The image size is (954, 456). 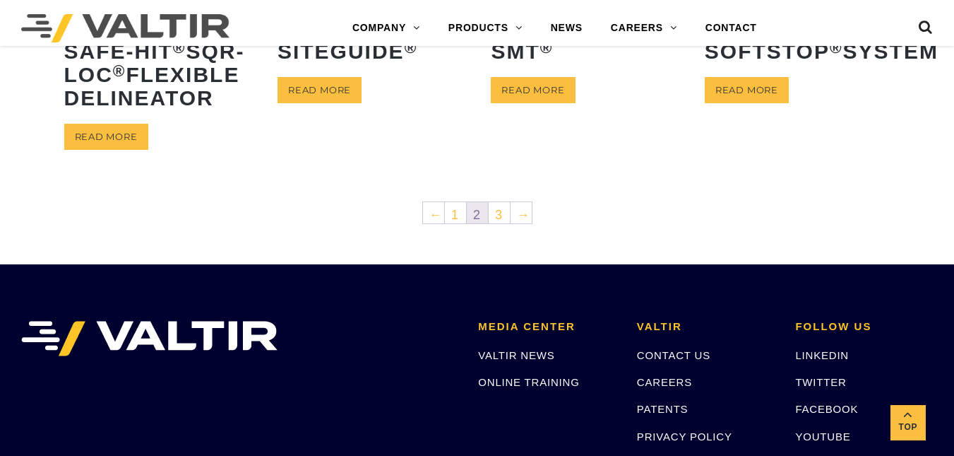 What do you see at coordinates (499, 213) in the screenshot?
I see `a: 3` at bounding box center [499, 213].